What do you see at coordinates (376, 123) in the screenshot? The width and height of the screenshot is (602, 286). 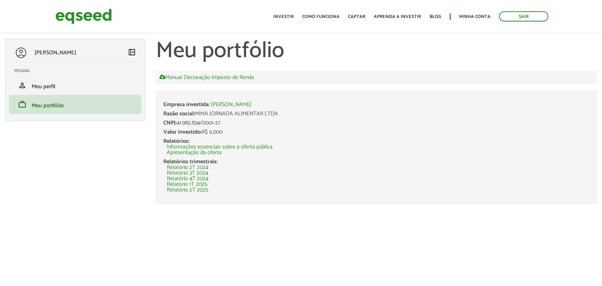 I see `div: 41.982.834/0001-27` at bounding box center [376, 123].